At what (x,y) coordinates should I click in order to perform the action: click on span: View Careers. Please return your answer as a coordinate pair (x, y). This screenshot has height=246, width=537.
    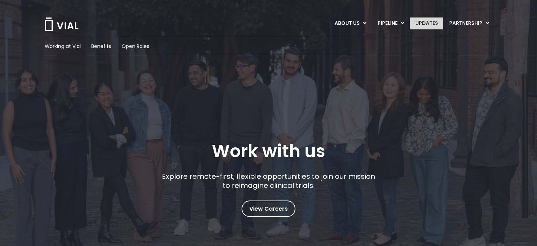
    Looking at the image, I should click on (268, 209).